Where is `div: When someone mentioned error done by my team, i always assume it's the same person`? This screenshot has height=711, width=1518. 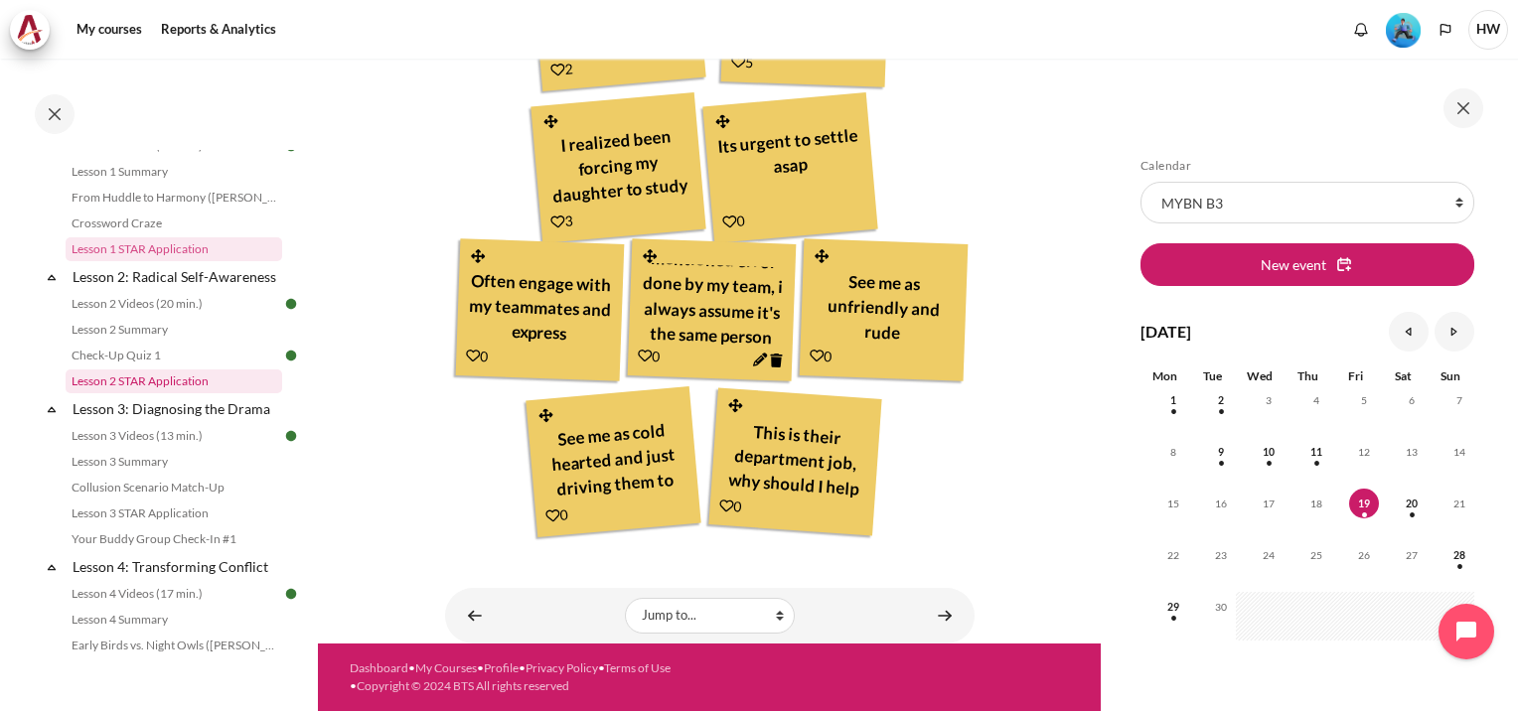 div: When someone mentioned error done by my team, i always assume it's the same person is located at coordinates (711, 306).